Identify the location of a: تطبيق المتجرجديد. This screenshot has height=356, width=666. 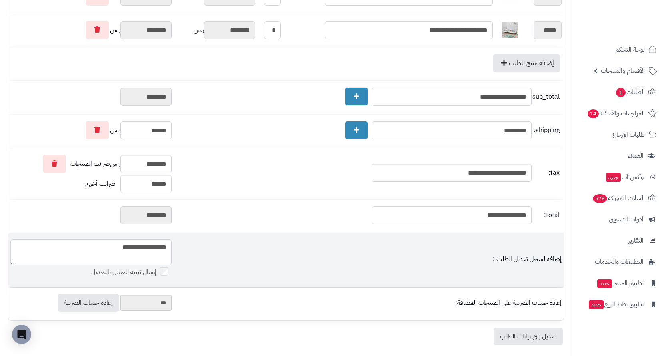
(619, 283).